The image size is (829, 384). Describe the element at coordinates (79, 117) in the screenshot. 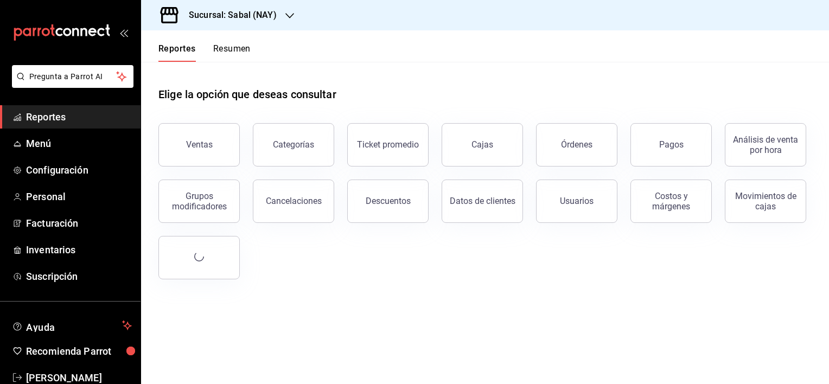

I see `span: Reportes` at that location.